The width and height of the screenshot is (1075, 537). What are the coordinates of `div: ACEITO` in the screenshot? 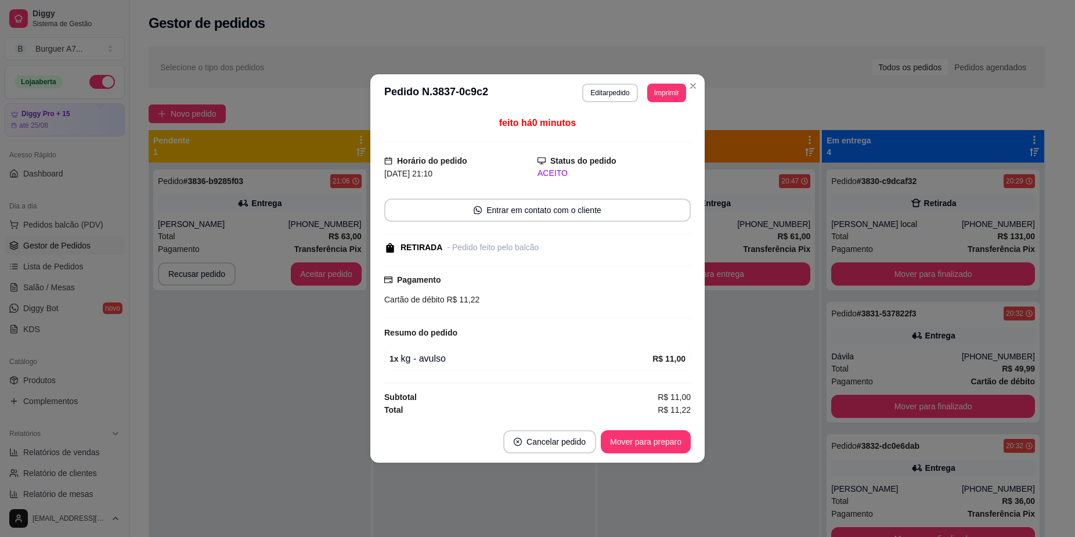 It's located at (614, 173).